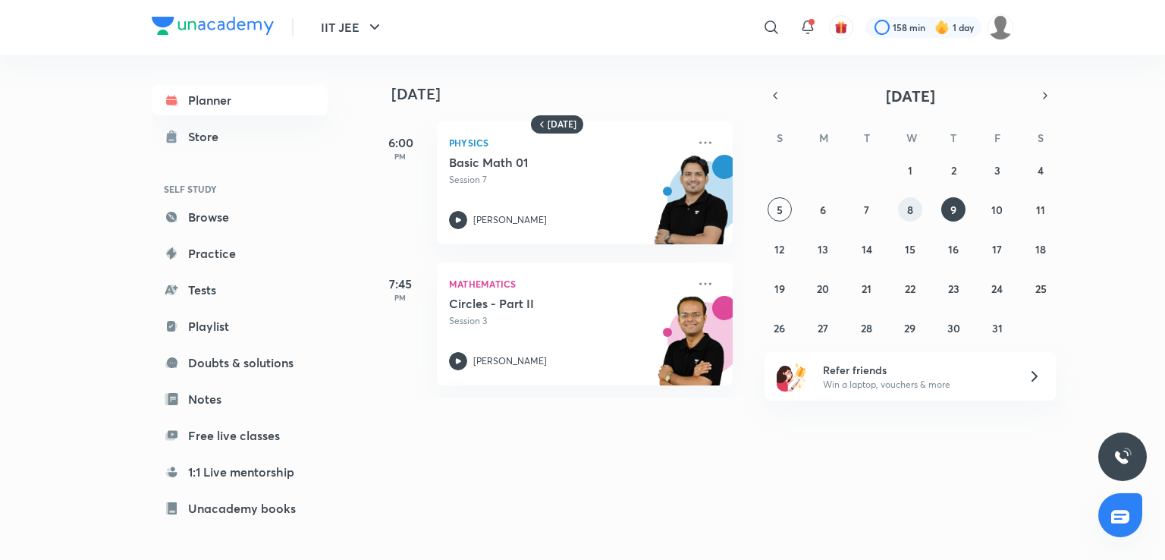  I want to click on div: Store, so click(208, 136).